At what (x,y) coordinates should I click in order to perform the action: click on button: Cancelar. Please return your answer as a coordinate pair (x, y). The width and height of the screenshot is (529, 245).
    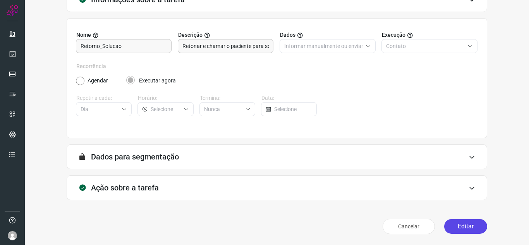
    Looking at the image, I should click on (409, 227).